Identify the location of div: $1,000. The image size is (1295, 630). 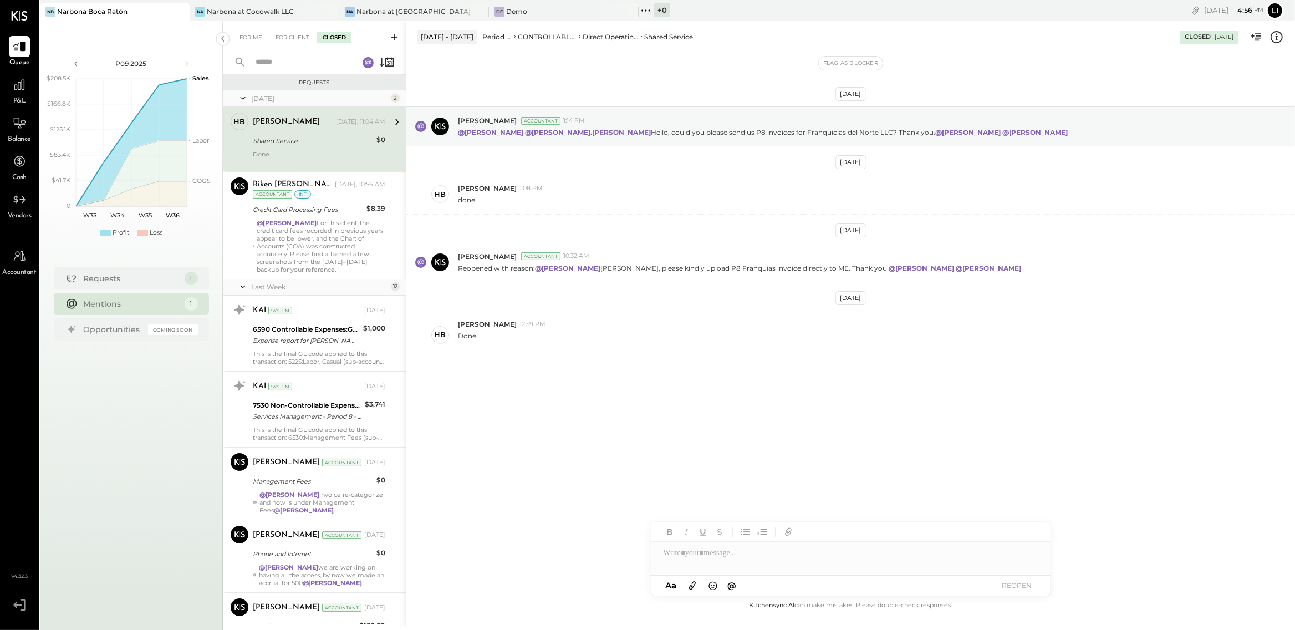
(374, 328).